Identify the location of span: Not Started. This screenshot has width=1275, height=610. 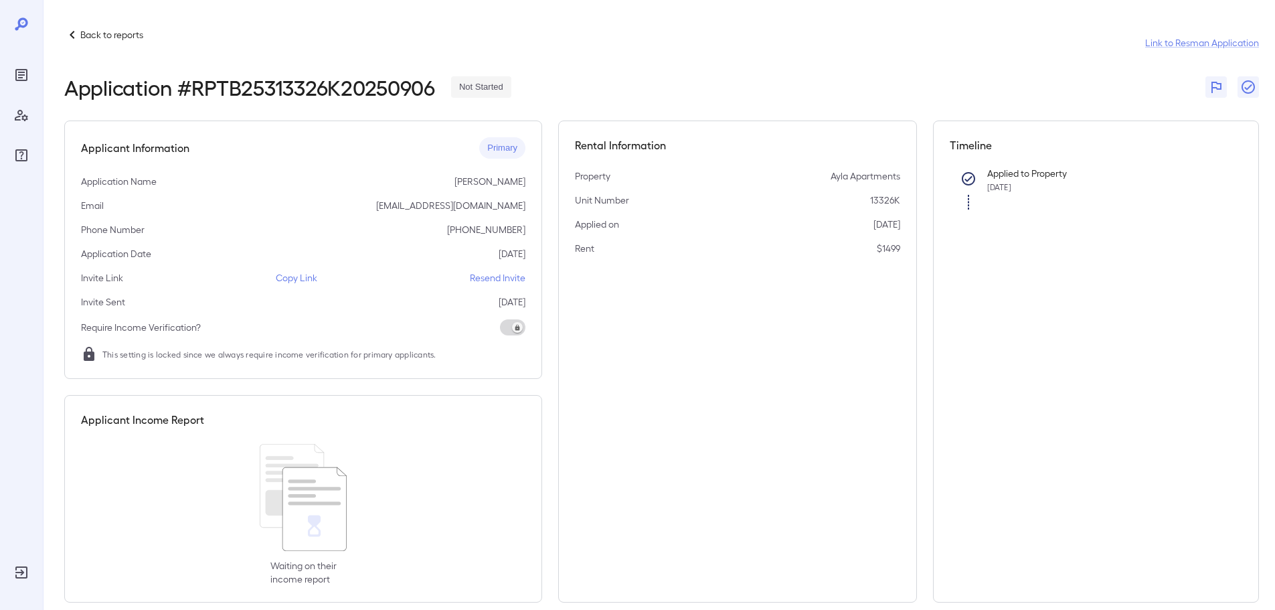
(481, 87).